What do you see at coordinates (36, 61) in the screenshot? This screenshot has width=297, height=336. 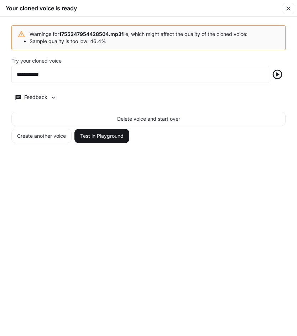 I see `p: Try your cloned voice` at bounding box center [36, 61].